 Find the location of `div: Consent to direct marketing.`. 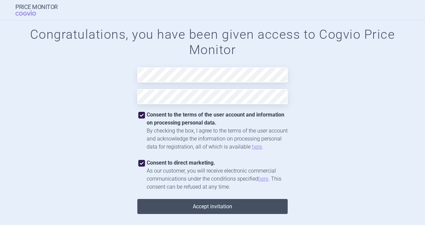

div: Consent to direct marketing. is located at coordinates (217, 163).